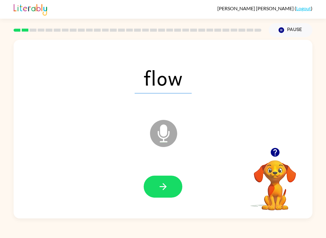 The height and width of the screenshot is (238, 326). I want to click on span: flow, so click(163, 78).